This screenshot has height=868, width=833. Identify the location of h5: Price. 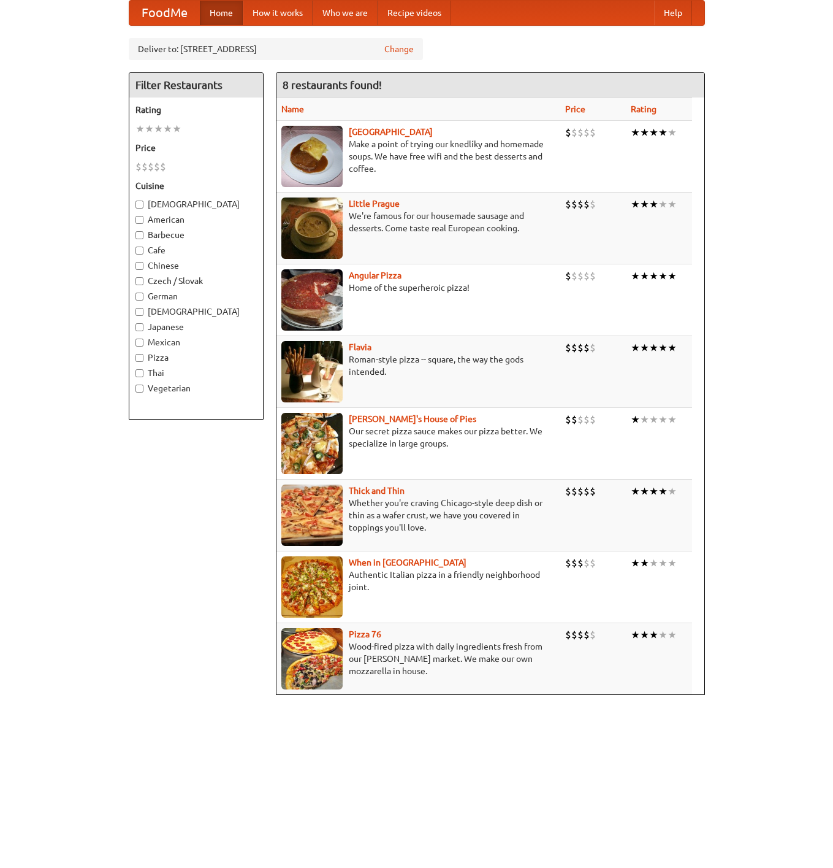
(196, 148).